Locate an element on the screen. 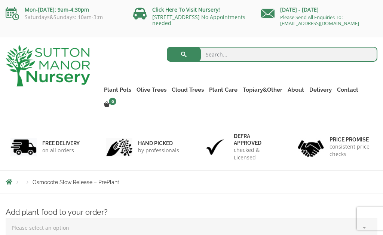  a: Olive Trees is located at coordinates (151, 90).